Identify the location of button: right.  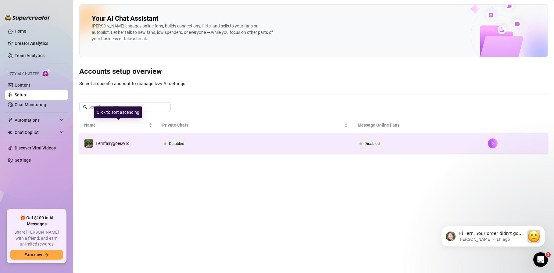
(492, 143).